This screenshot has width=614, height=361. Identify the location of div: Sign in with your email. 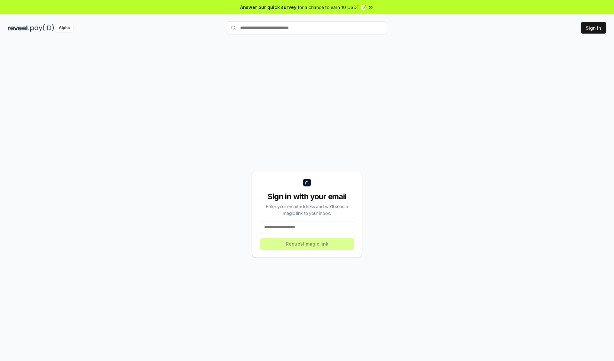
(307, 197).